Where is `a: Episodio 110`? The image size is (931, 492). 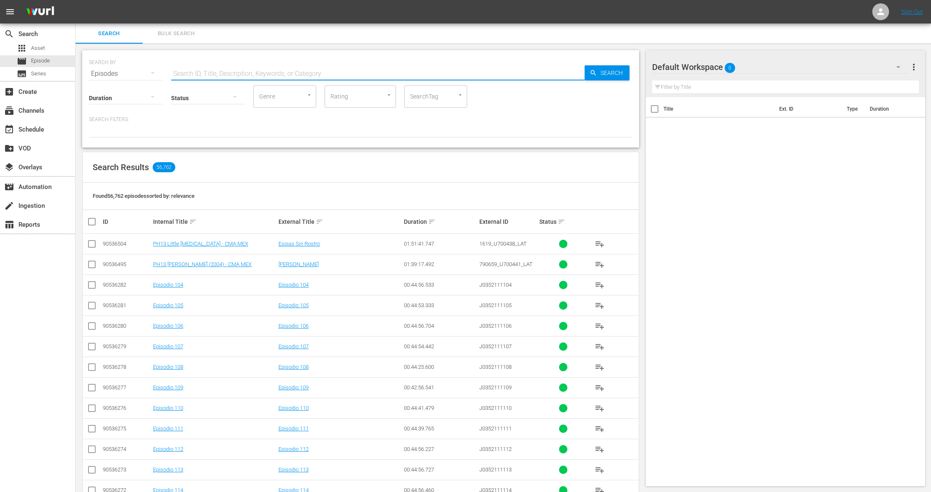 a: Episodio 110 is located at coordinates (294, 408).